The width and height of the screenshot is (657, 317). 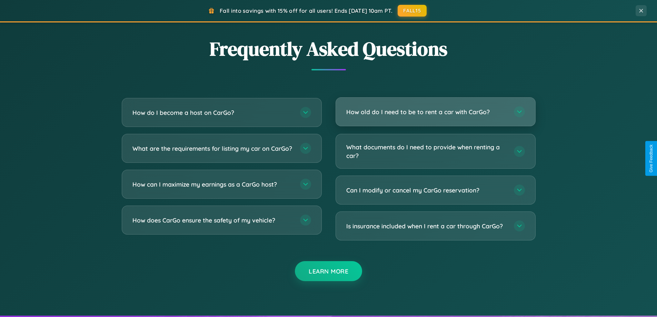 I want to click on h2: Frequently Asked Questions, so click(x=329, y=49).